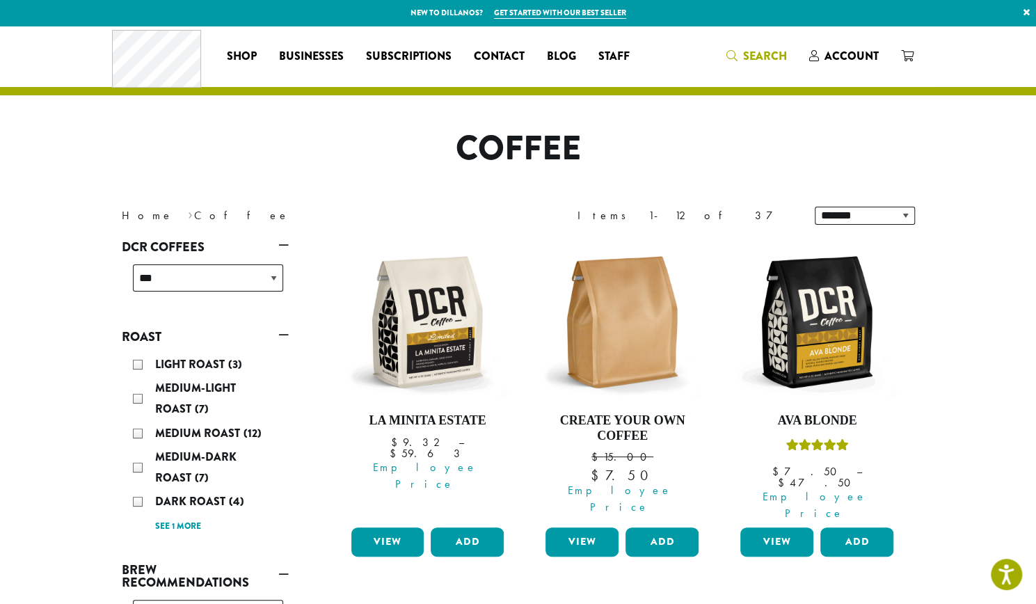 This screenshot has width=1036, height=604. I want to click on a: Roast, so click(205, 337).